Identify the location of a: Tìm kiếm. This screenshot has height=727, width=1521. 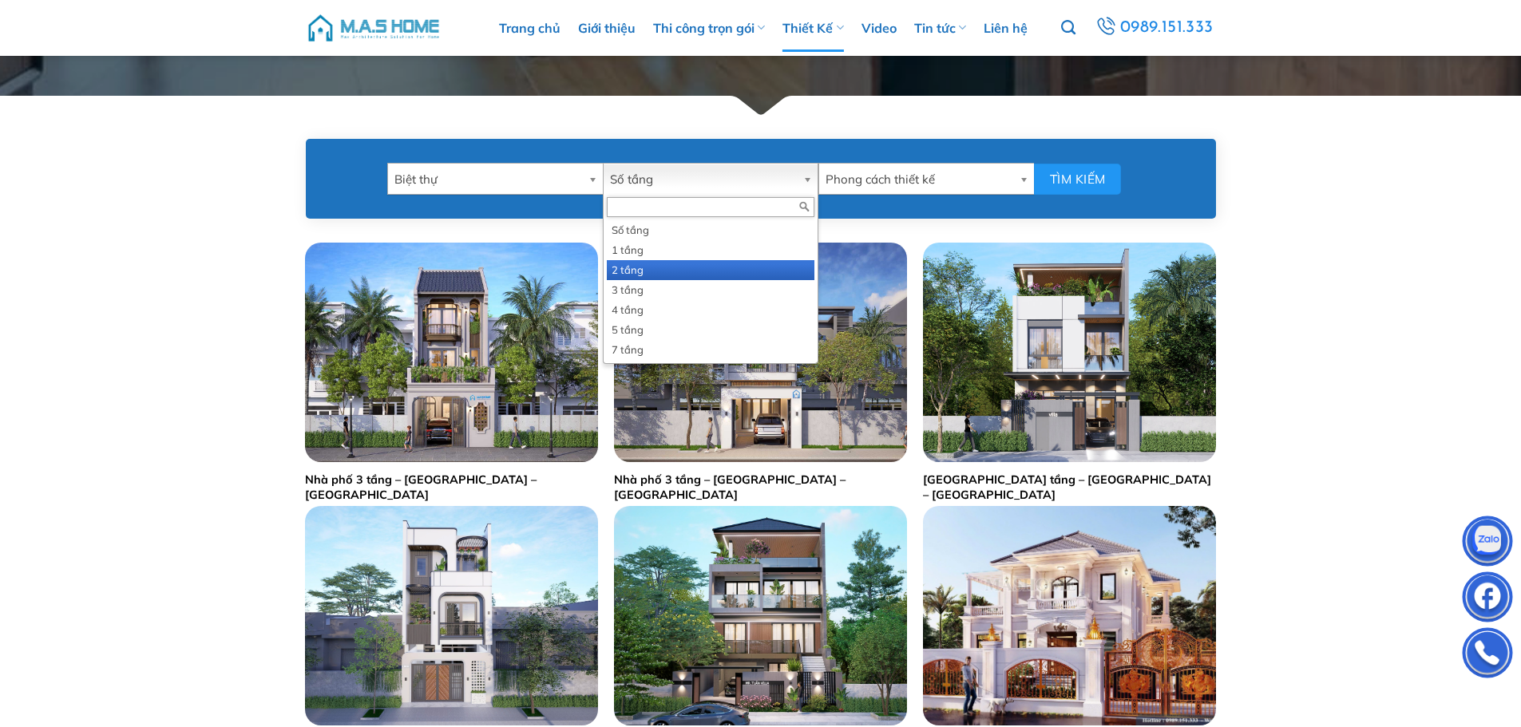
(1068, 28).